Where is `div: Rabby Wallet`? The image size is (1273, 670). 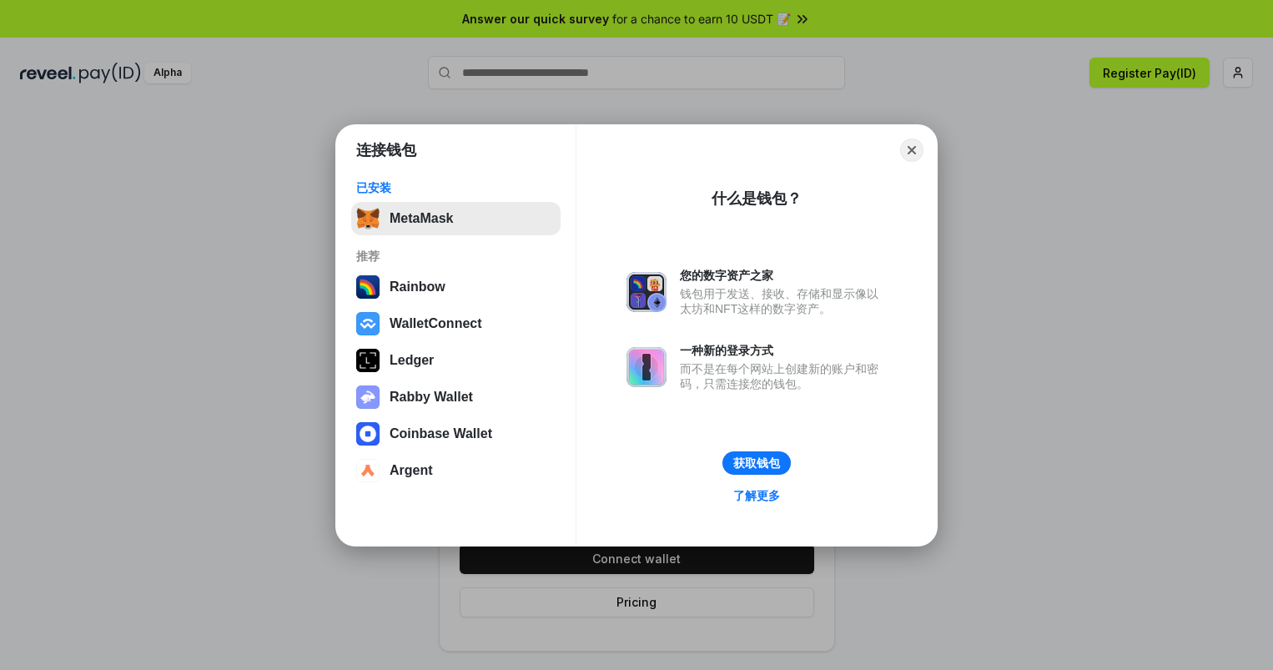 div: Rabby Wallet is located at coordinates (431, 397).